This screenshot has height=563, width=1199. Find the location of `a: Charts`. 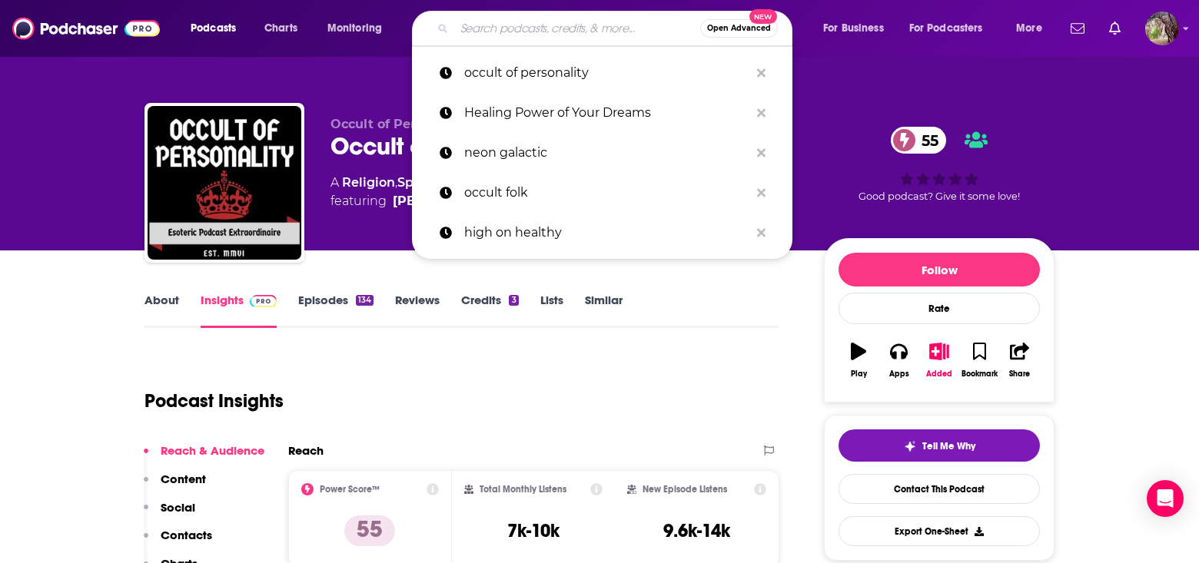

a: Charts is located at coordinates (281, 28).